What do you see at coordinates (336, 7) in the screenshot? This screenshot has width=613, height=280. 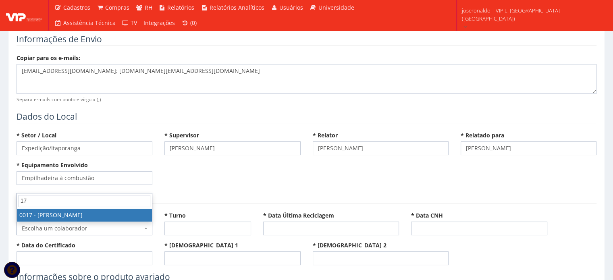 I see `span: Universidade` at bounding box center [336, 7].